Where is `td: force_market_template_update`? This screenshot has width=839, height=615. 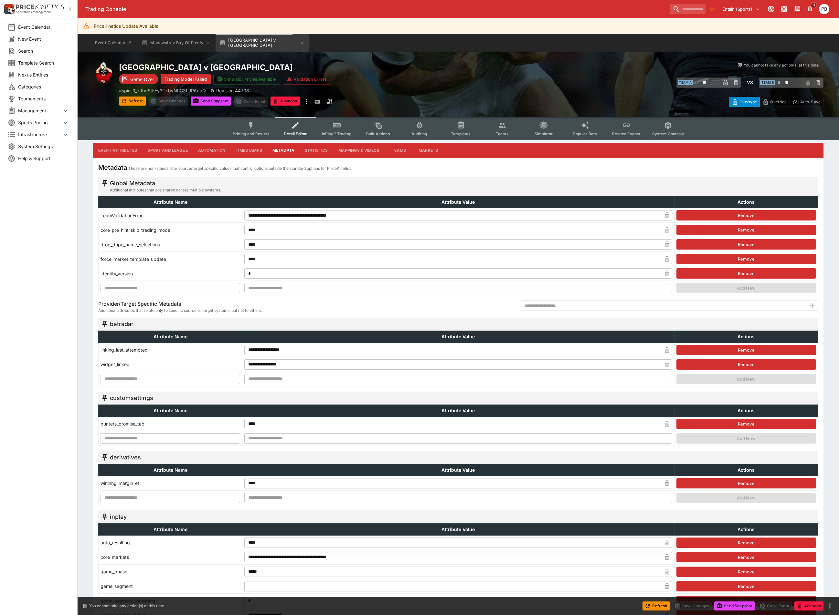 td: force_market_template_update is located at coordinates (170, 259).